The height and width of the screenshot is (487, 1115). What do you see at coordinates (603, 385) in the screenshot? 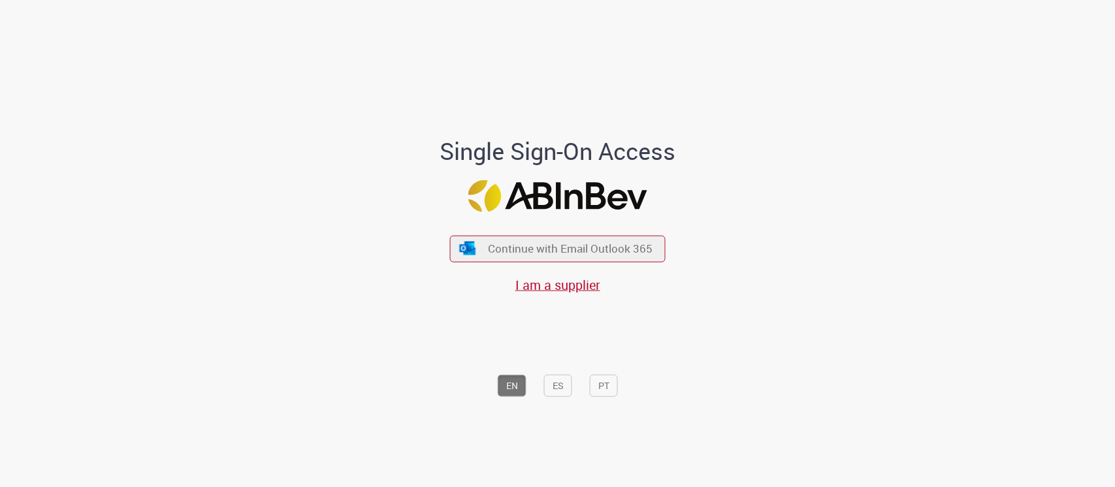
I see `button: PT` at bounding box center [603, 385].